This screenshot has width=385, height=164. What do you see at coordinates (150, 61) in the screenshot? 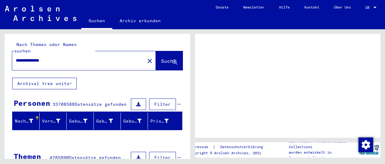
I see `mat-icon: close` at bounding box center [150, 61].